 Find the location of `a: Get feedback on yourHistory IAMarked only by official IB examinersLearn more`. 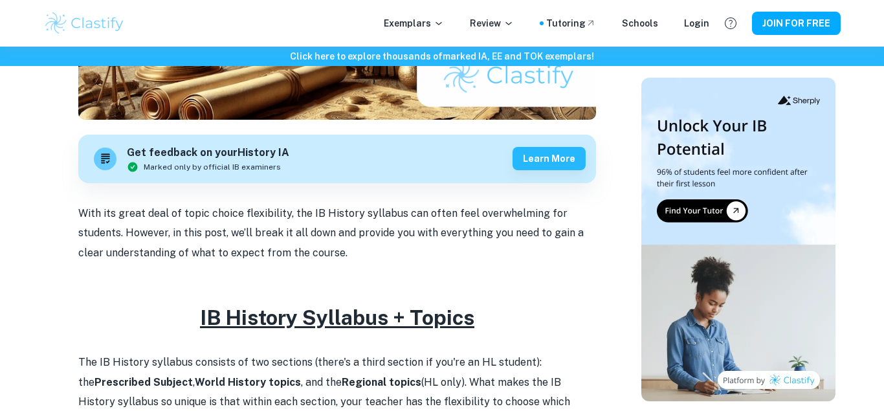

a: Get feedback on yourHistory IAMarked only by official IB examinersLearn more is located at coordinates (337, 159).